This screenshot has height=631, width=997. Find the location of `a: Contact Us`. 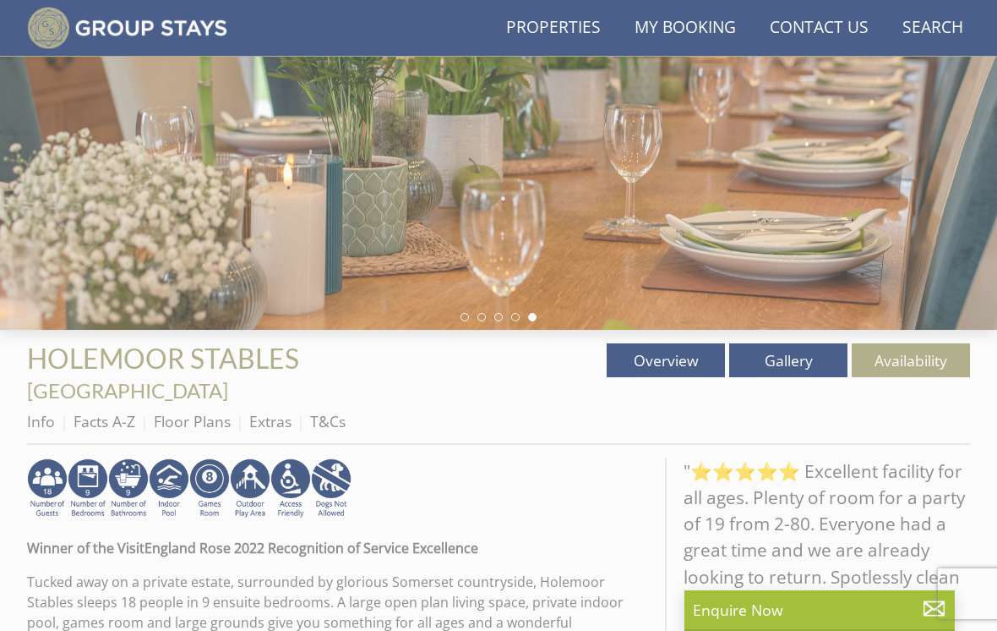

a: Contact Us is located at coordinates (819, 28).